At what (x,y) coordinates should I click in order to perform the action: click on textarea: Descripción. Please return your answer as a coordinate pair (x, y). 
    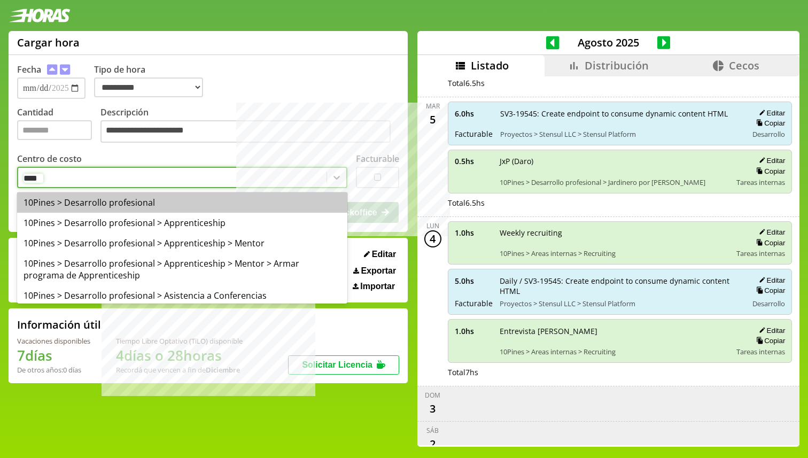
    Looking at the image, I should click on (245, 131).